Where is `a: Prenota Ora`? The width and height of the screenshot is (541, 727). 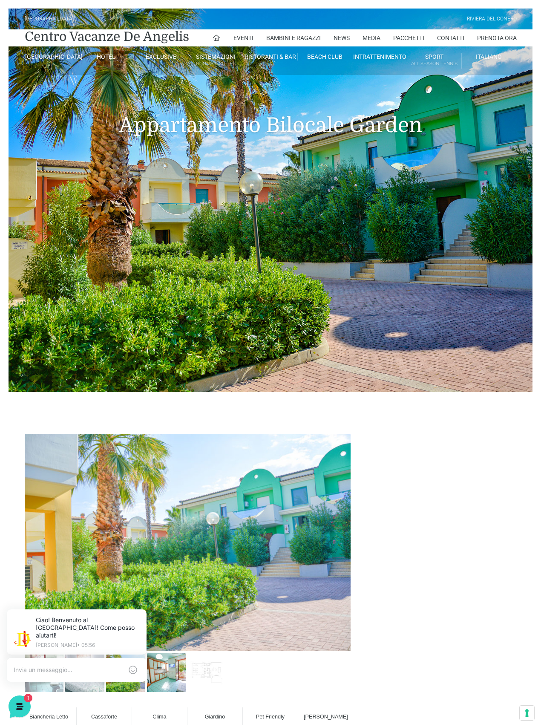 a: Prenota Ora is located at coordinates (497, 38).